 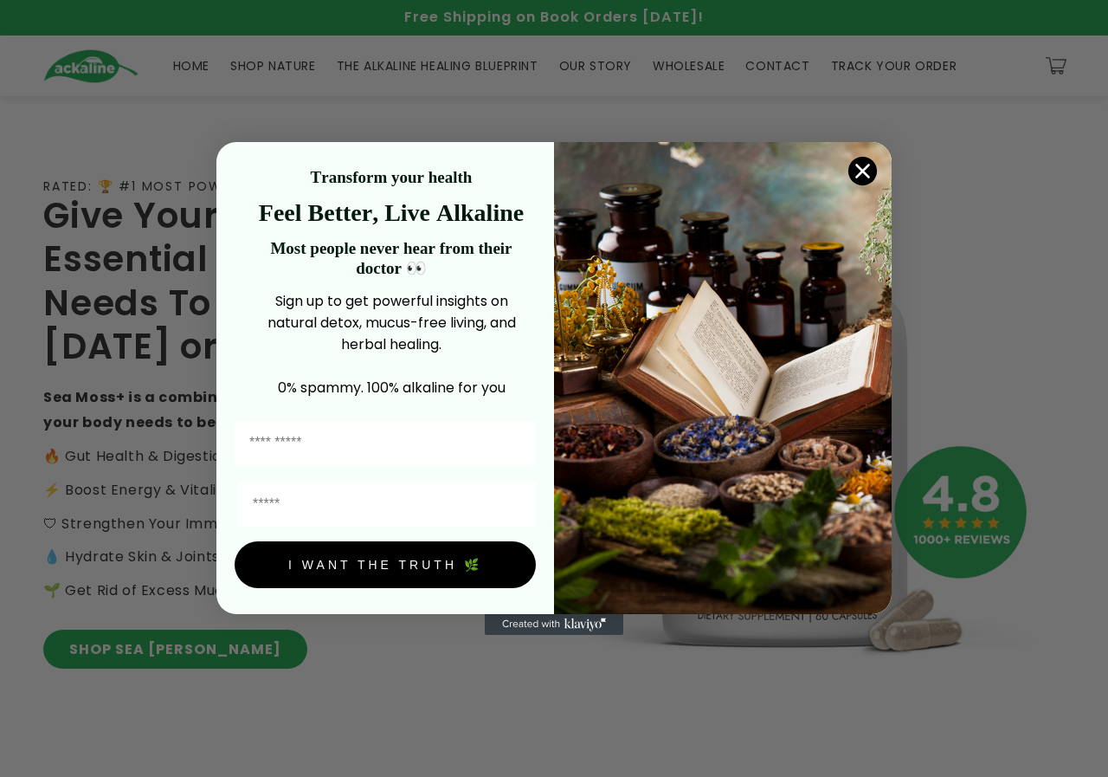 I want to click on input: First Name, so click(x=385, y=443).